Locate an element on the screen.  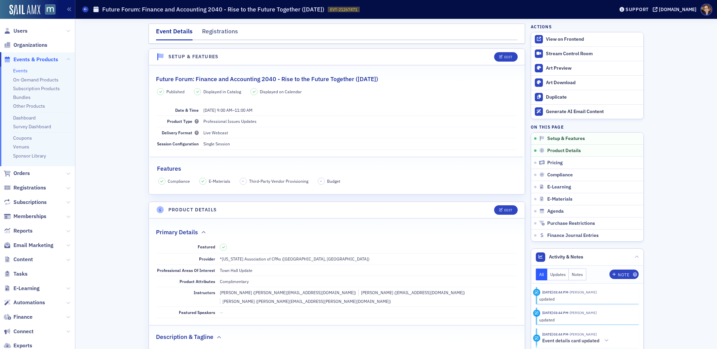
span: Users is located at coordinates (21, 31).